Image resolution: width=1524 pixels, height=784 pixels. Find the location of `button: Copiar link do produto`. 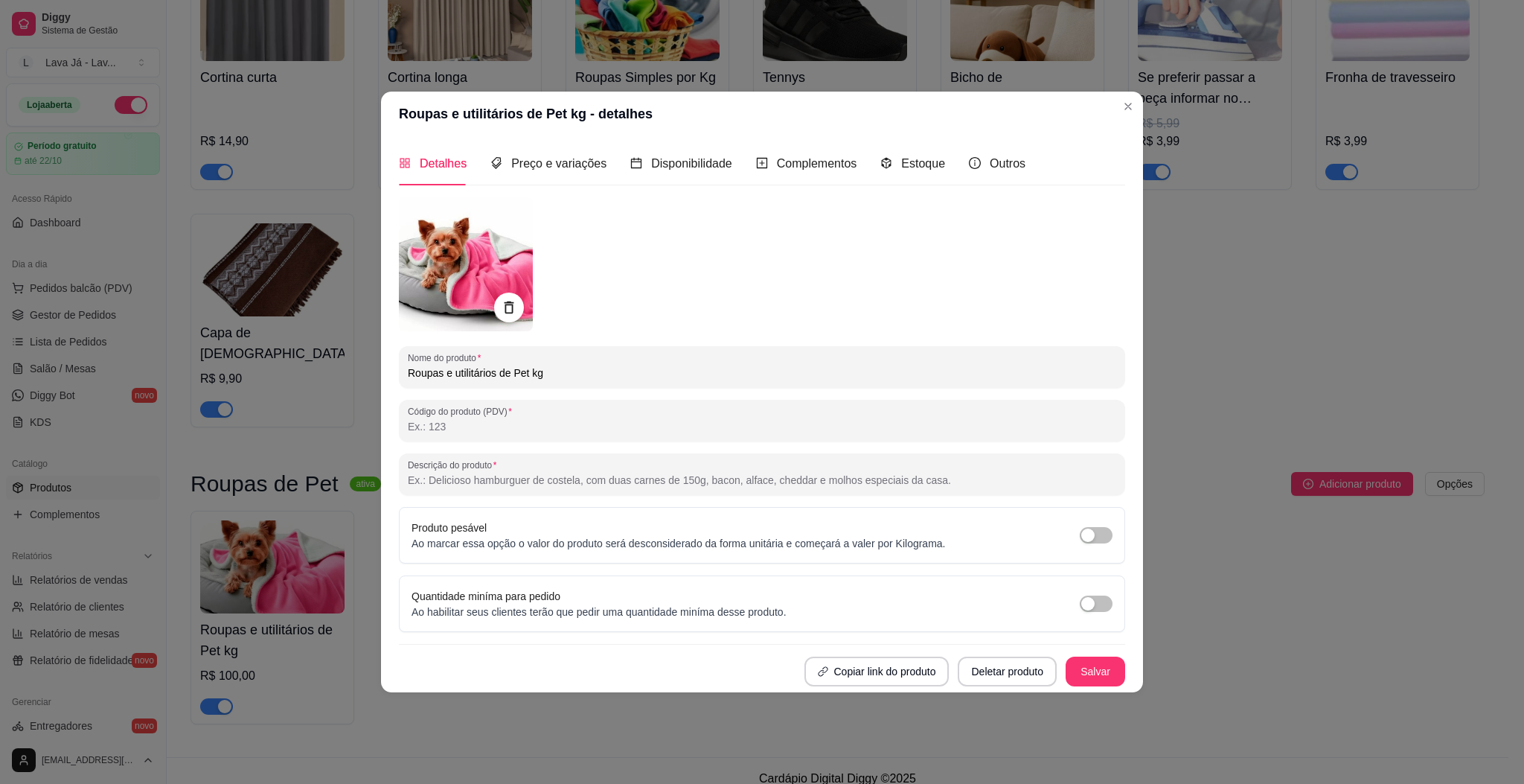

button: Copiar link do produto is located at coordinates (876, 671).